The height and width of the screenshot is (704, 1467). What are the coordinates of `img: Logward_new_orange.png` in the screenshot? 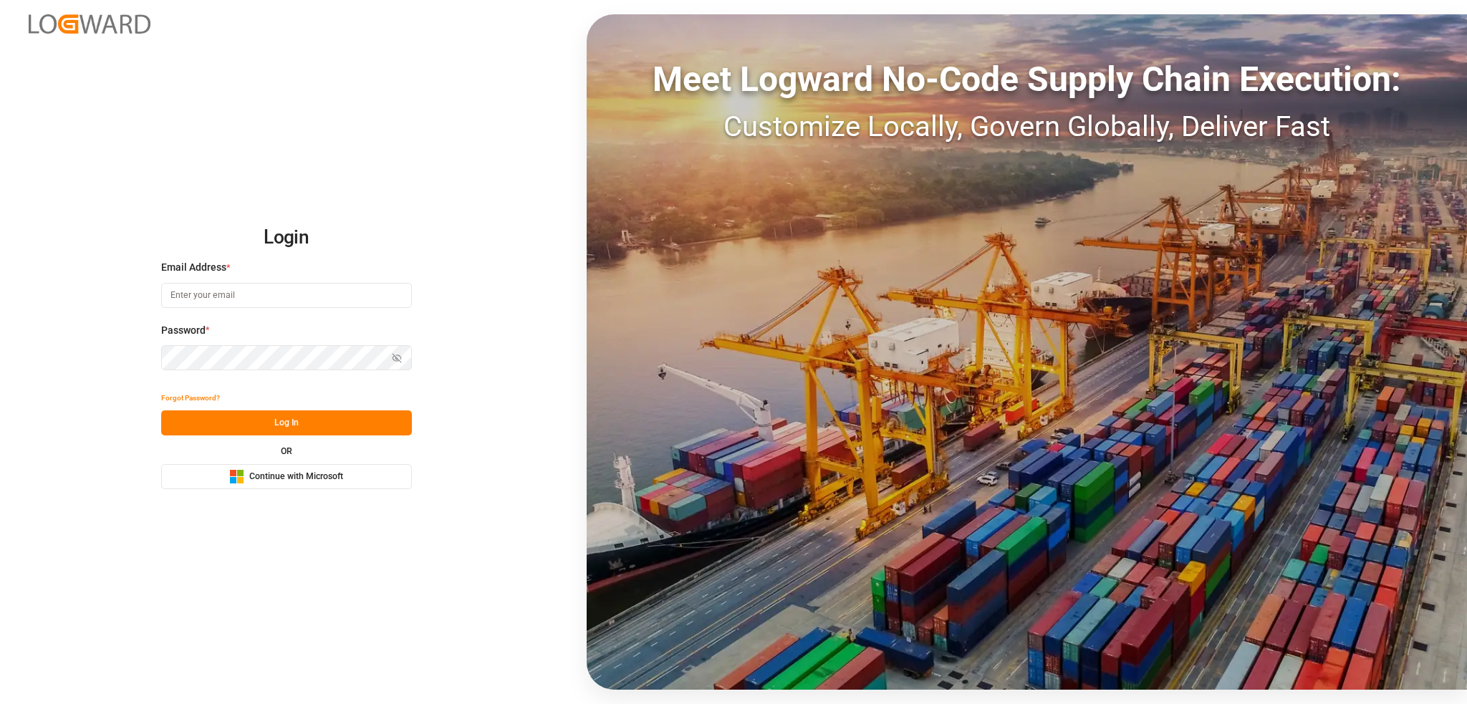 It's located at (90, 24).